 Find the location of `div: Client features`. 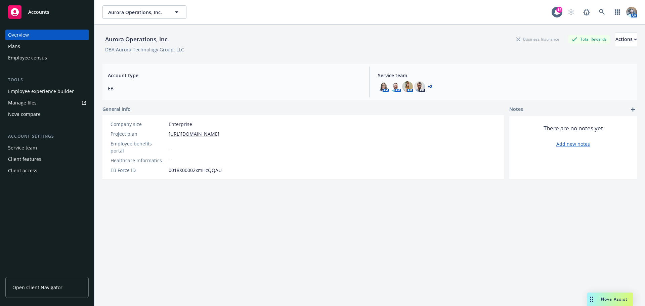

div: Client features is located at coordinates (25, 159).